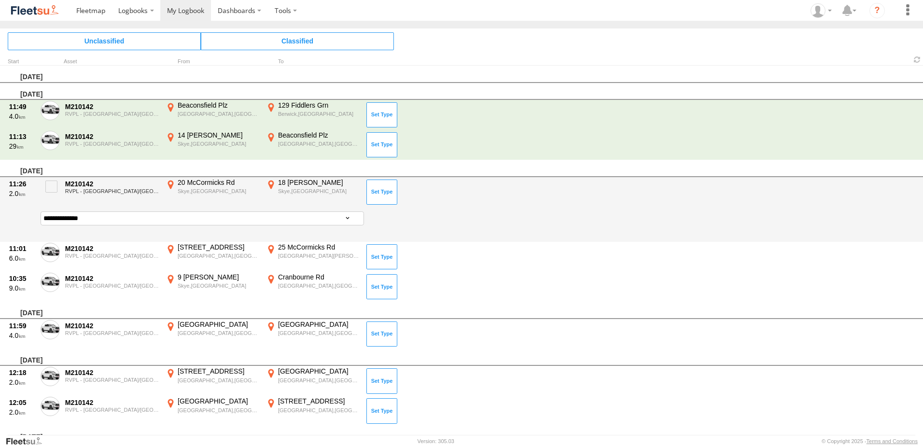  Describe the element at coordinates (917, 59) in the screenshot. I see `span: Refresh` at that location.